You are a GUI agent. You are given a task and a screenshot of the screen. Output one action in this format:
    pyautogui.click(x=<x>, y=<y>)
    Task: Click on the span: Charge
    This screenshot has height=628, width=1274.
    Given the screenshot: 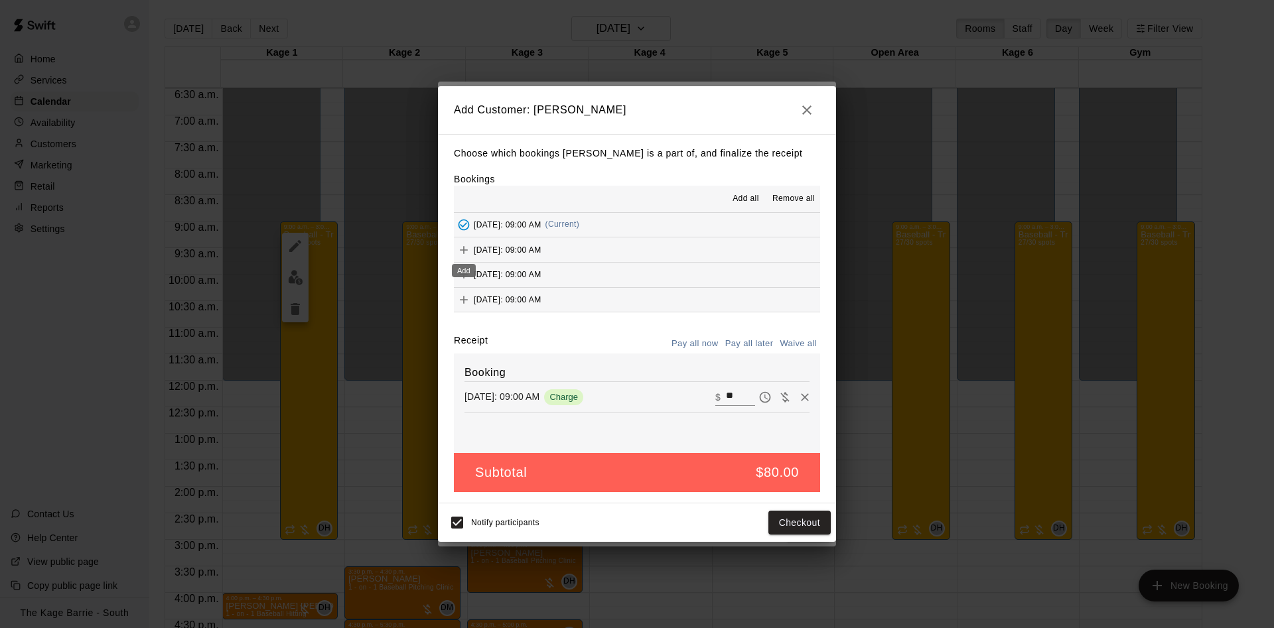 What is the action you would take?
    pyautogui.click(x=563, y=397)
    